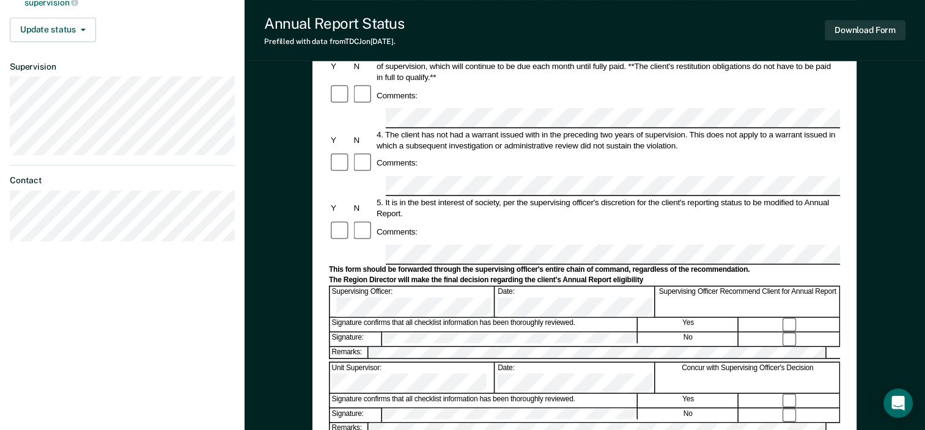 Image resolution: width=925 pixels, height=430 pixels. What do you see at coordinates (585, 281) in the screenshot?
I see `div: The Region Director will make the final decision regarding the client's Annual Report eligibility` at bounding box center [585, 281].